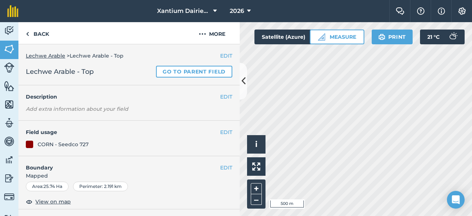 The width and height of the screenshot is (472, 216). I want to click on span: 21 ° C, so click(433, 37).